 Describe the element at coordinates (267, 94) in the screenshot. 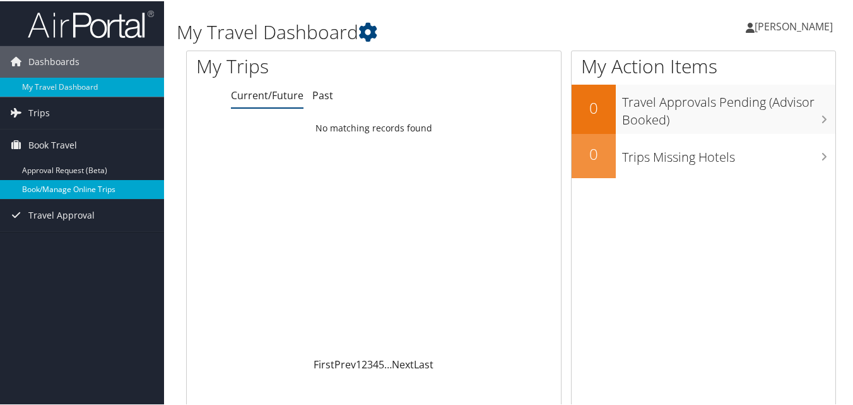

I see `a: Current/Future` at that location.